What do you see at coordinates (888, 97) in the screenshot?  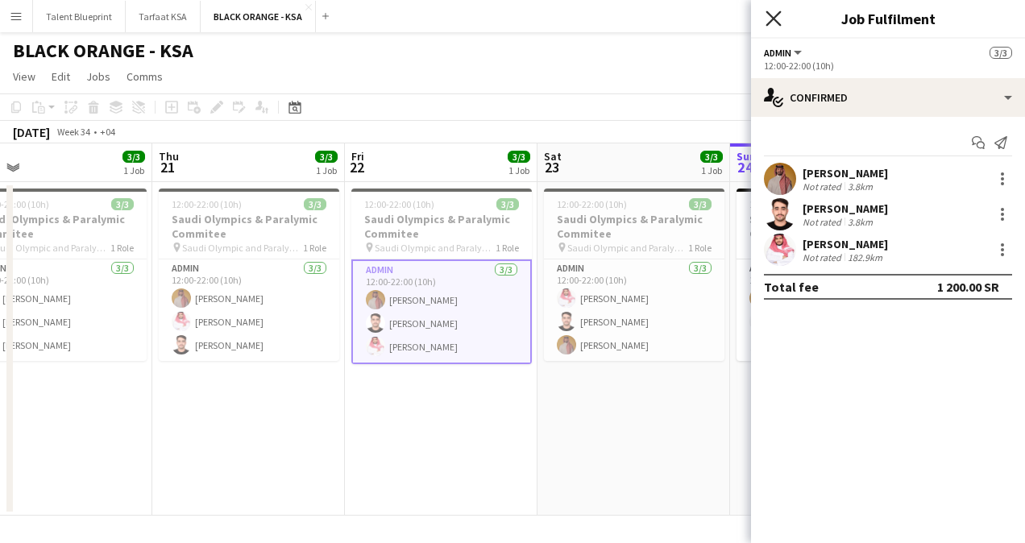 I see `div: Confirmed` at bounding box center [888, 97].